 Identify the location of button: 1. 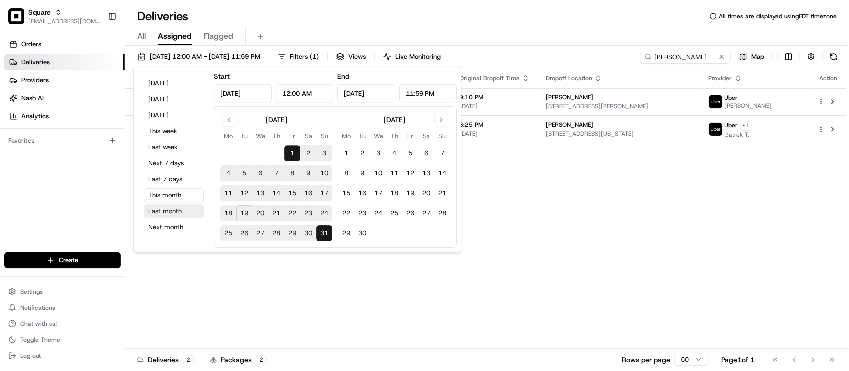
(346, 153).